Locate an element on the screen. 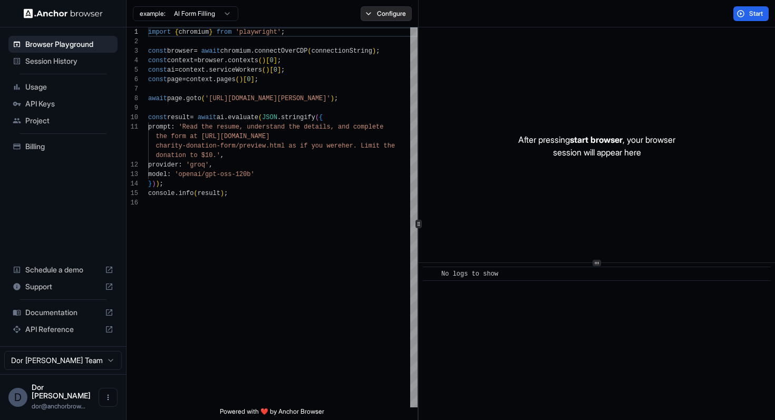  span: stringify is located at coordinates (298, 118).